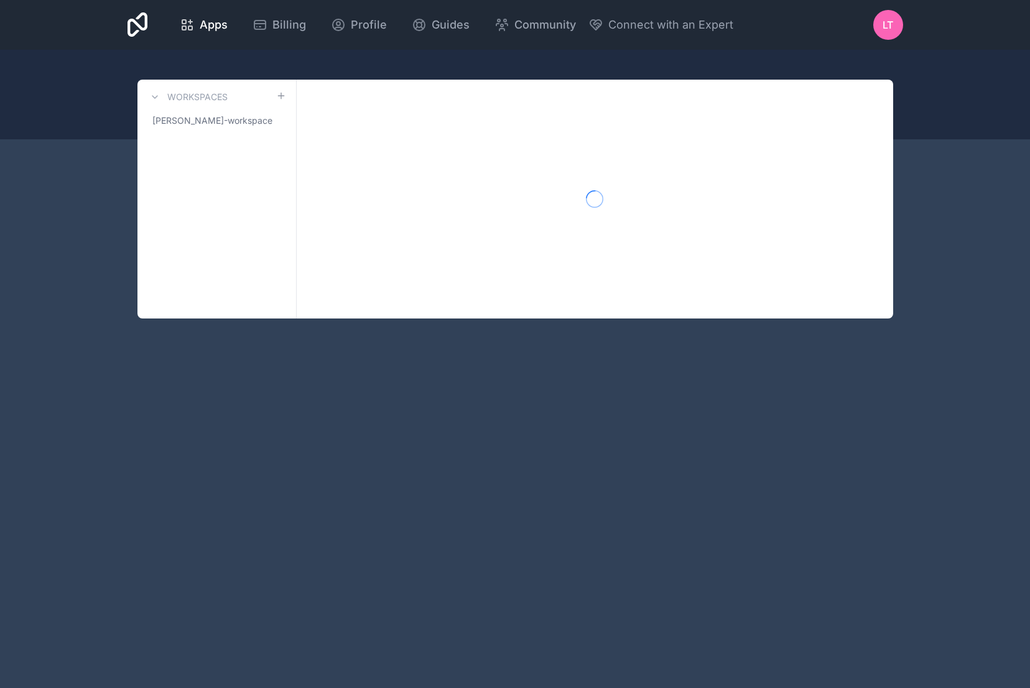 The width and height of the screenshot is (1030, 688). I want to click on a: Community, so click(535, 25).